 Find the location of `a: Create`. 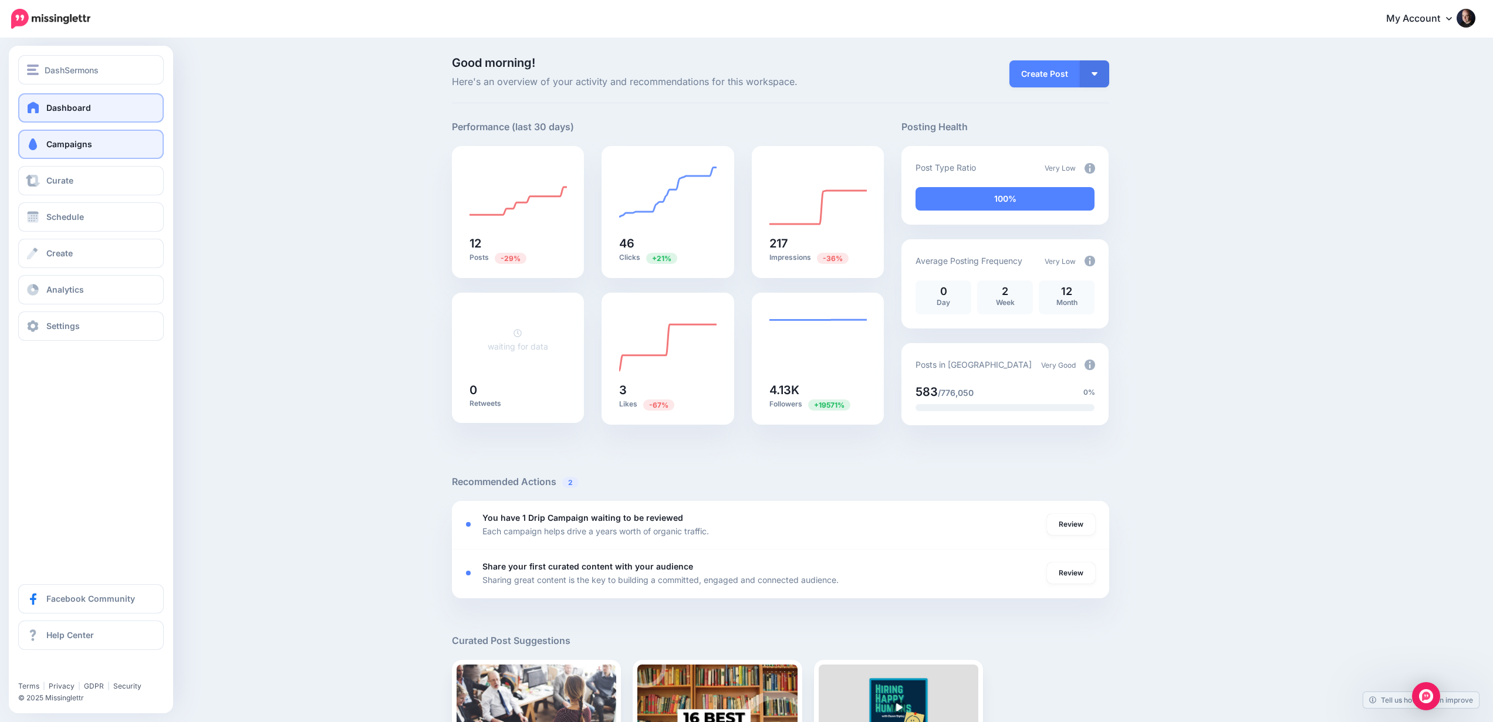

a: Create is located at coordinates (91, 254).